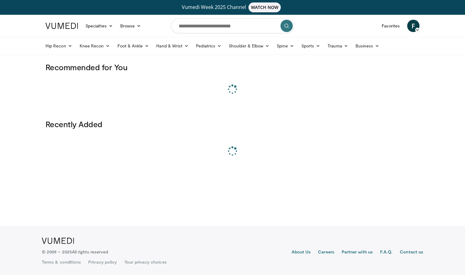  I want to click on a: Vumedi Week 2025 ChannelWATCH NOW, so click(233, 7).